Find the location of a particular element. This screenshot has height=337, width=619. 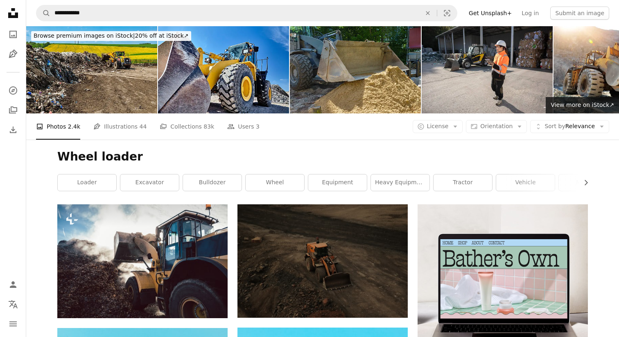

a: Explore is located at coordinates (13, 90).